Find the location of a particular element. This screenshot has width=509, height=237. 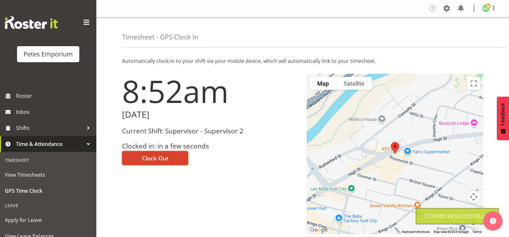

div: Leave is located at coordinates (48, 206).